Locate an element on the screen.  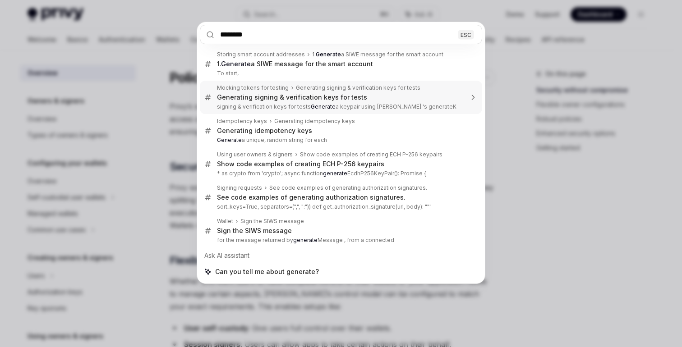
div: Signing requests is located at coordinates (239, 188).